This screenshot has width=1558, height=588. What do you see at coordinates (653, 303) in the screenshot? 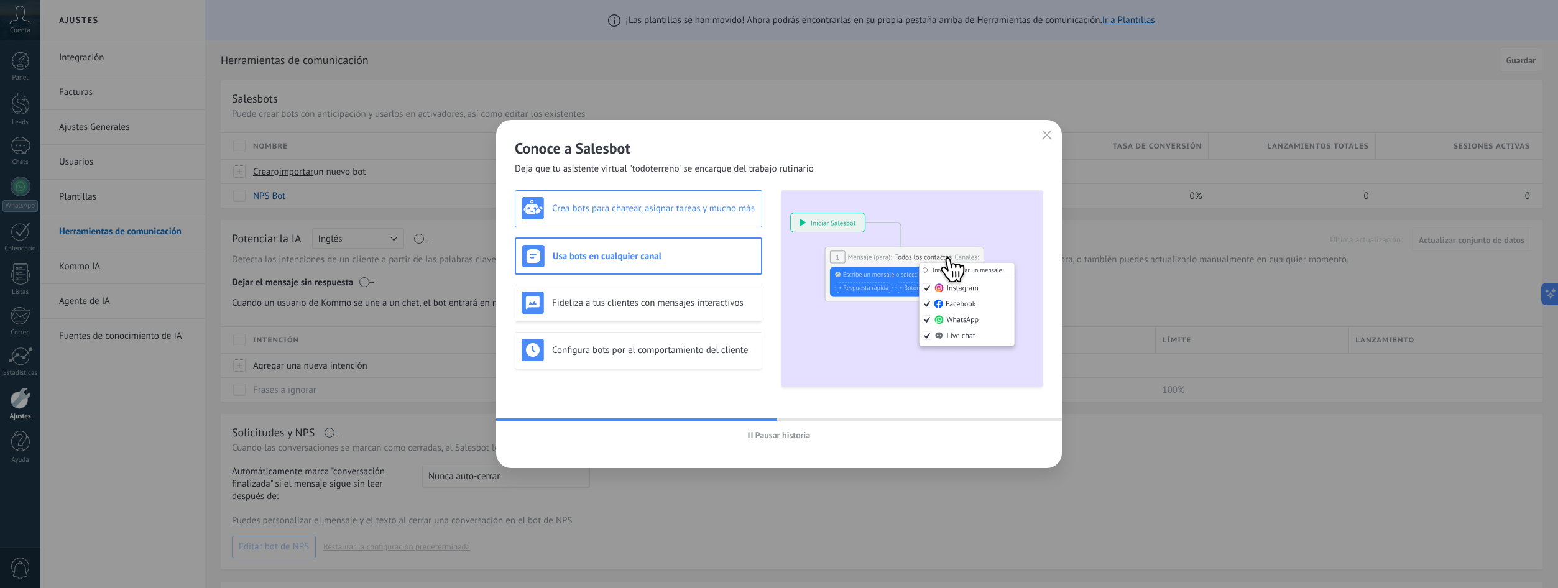
I see `h3: Fideliza a tus clientes con mensajes interactivos` at bounding box center [653, 303].